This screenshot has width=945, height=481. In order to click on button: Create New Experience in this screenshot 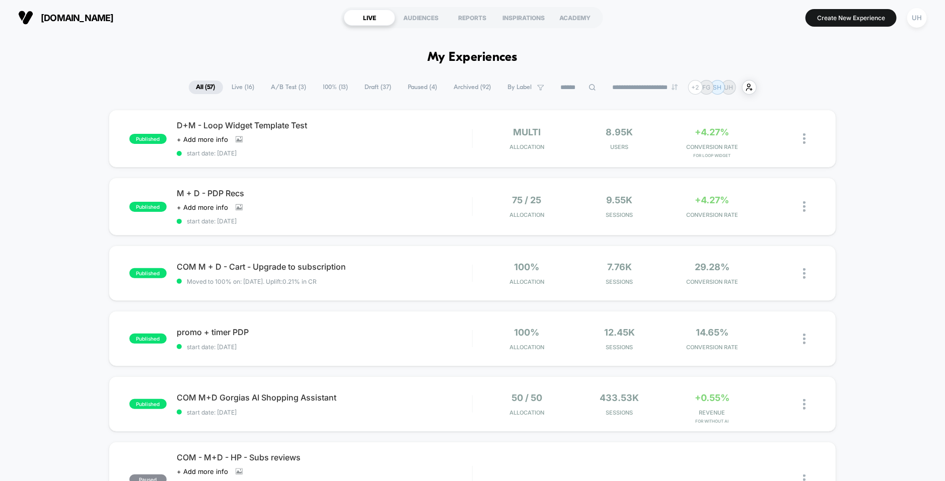, I will do `click(851, 18)`.